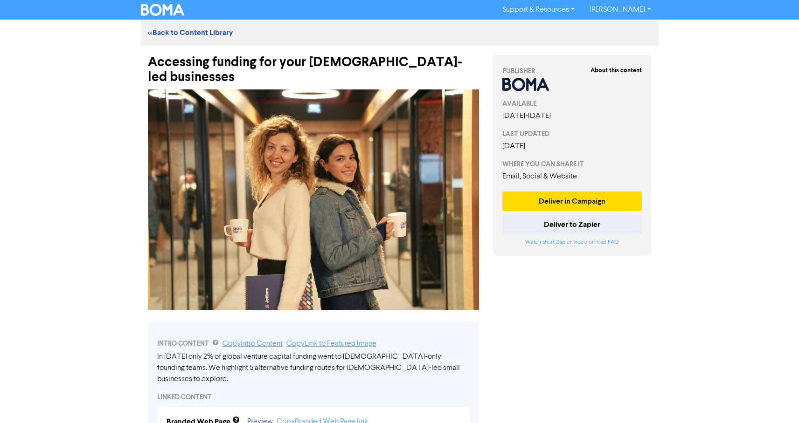  Describe the element at coordinates (313, 397) in the screenshot. I see `div: LINKED CONTENT` at that location.